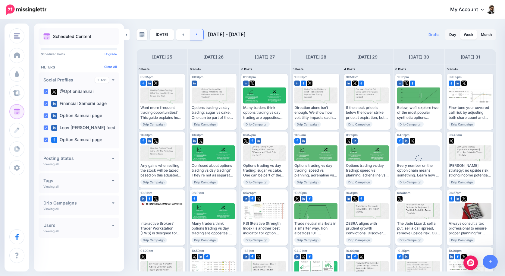  Describe the element at coordinates (487, 35) in the screenshot. I see `a: Month` at that location.